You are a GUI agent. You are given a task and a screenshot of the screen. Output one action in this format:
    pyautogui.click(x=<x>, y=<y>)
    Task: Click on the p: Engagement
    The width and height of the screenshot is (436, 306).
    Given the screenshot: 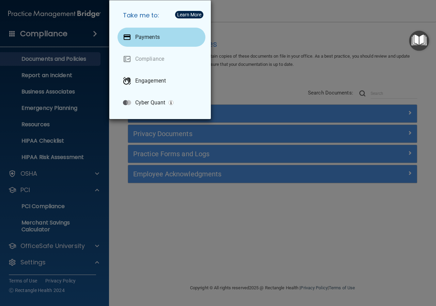 What is the action you would take?
    pyautogui.click(x=151, y=81)
    